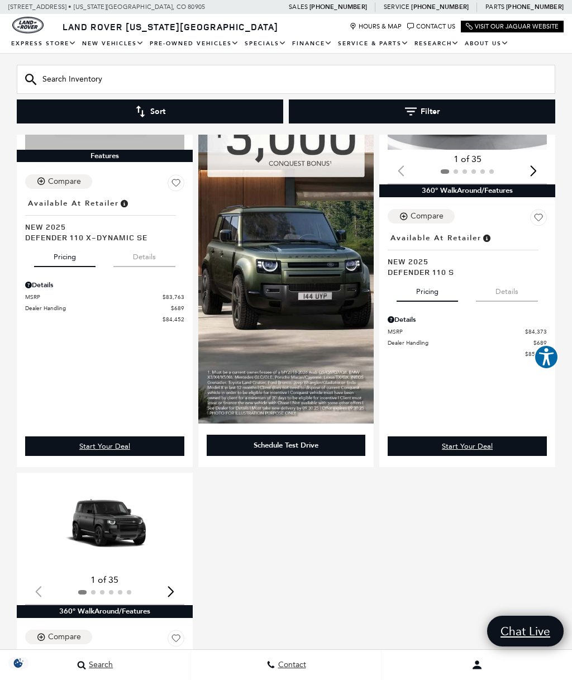 This screenshot has width=572, height=680. I want to click on section: Click to Open Cookie Consent Modal, so click(18, 663).